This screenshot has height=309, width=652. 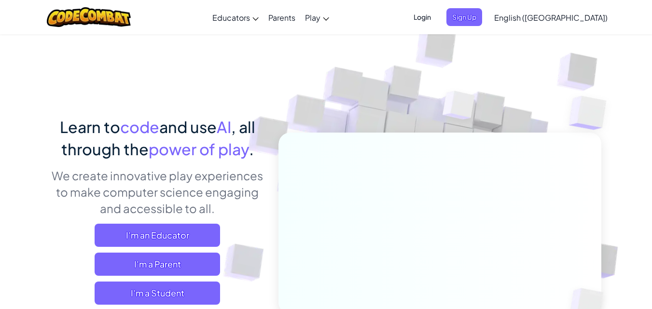 What do you see at coordinates (157, 192) in the screenshot?
I see `p: We create innovative play experiences to make computer science engaging and accessible to all.` at bounding box center [157, 192].